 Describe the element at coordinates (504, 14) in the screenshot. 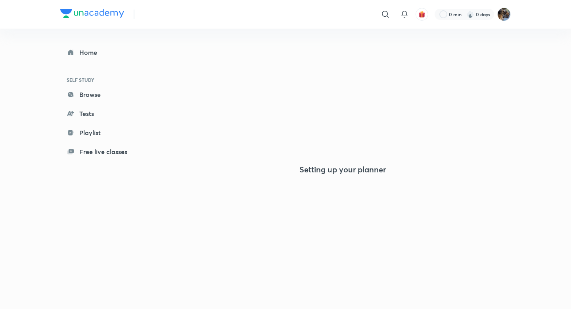

I see `img: Chayan Mehta` at that location.